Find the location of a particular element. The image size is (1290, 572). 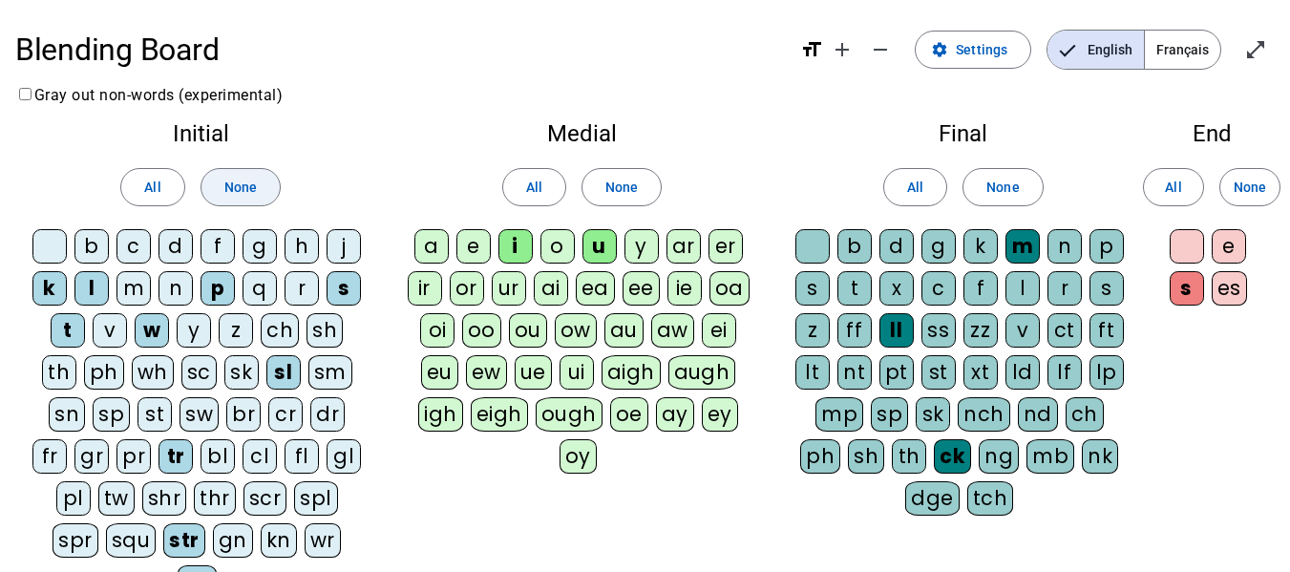

div: spl is located at coordinates (316, 498).